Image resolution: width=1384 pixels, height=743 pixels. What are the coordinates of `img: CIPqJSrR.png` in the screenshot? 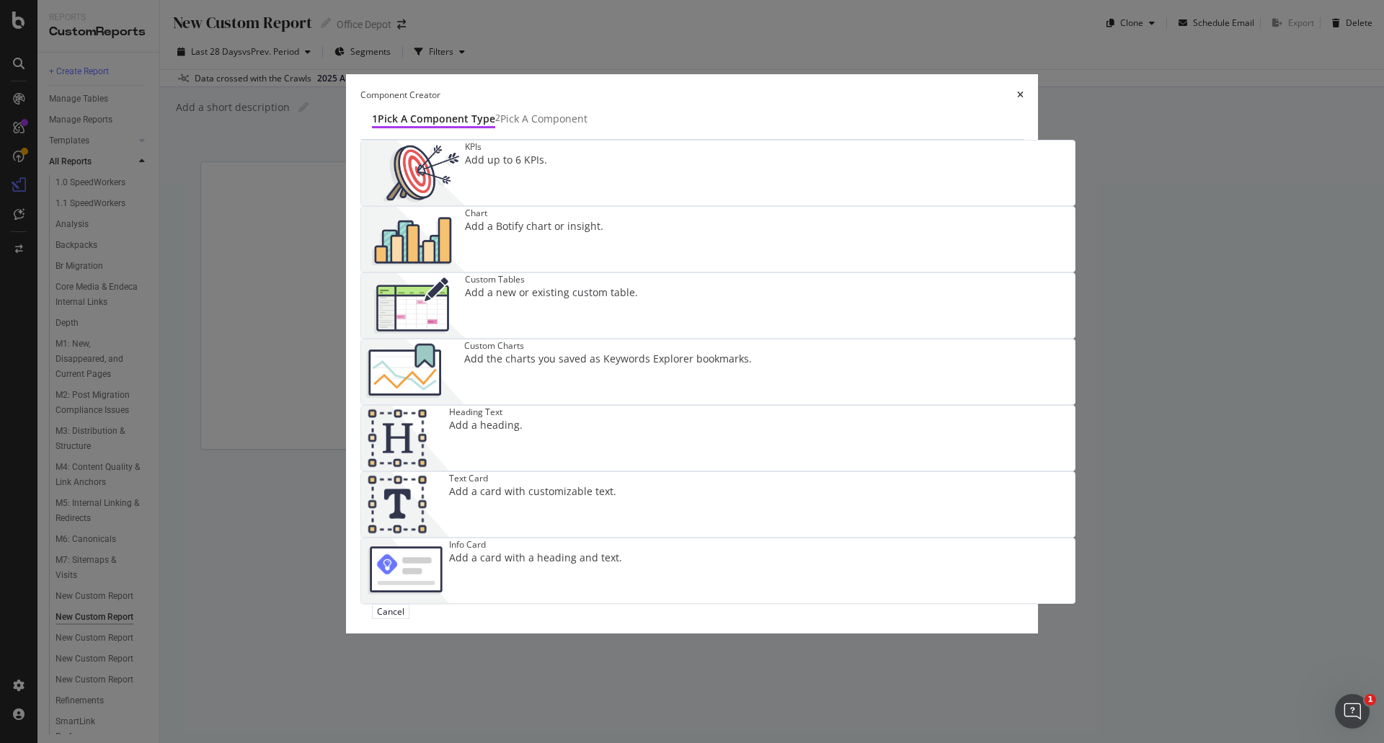 It's located at (405, 504).